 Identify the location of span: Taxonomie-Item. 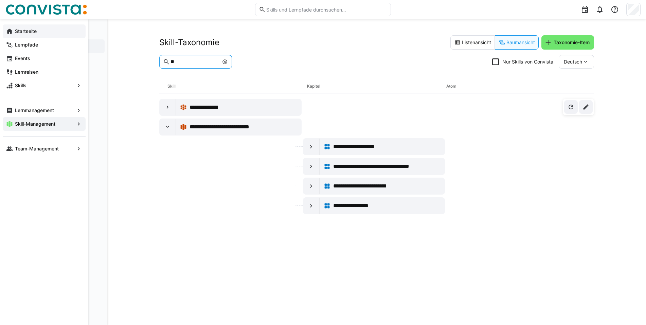
(572, 42).